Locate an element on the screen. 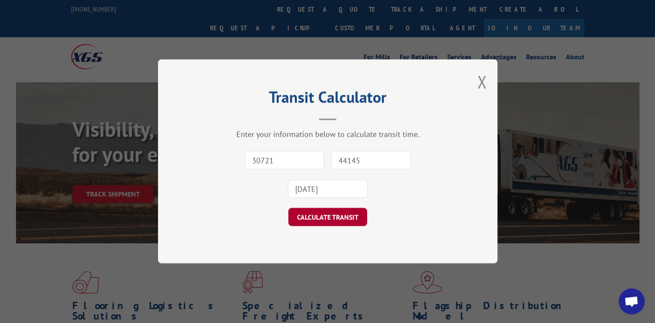  input: Tender Date is located at coordinates (328, 189).